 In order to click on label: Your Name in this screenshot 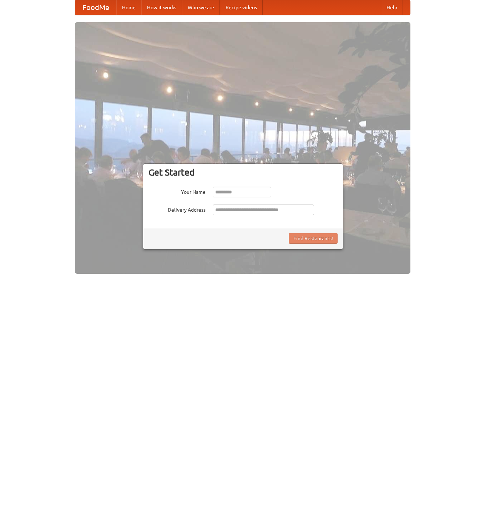, I will do `click(177, 191)`.